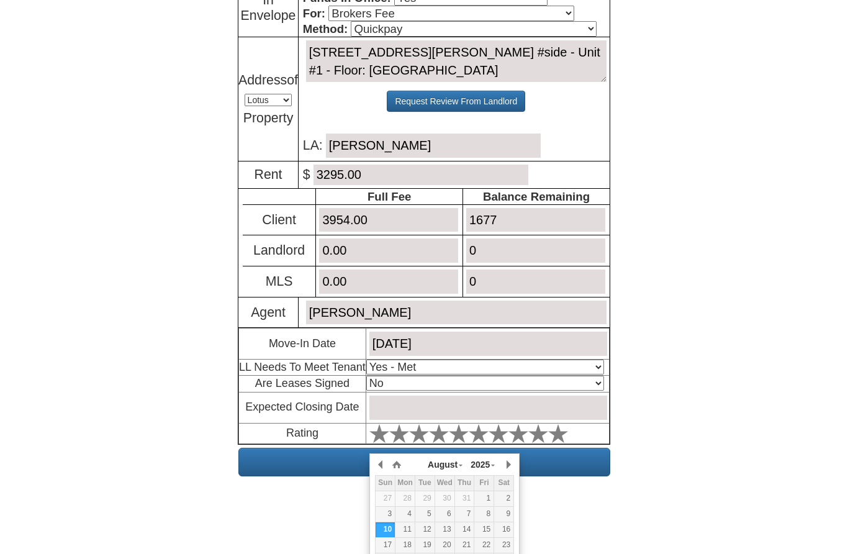 The image size is (848, 554). What do you see at coordinates (424, 462) in the screenshot?
I see `input: Submit Envelope` at bounding box center [424, 462].